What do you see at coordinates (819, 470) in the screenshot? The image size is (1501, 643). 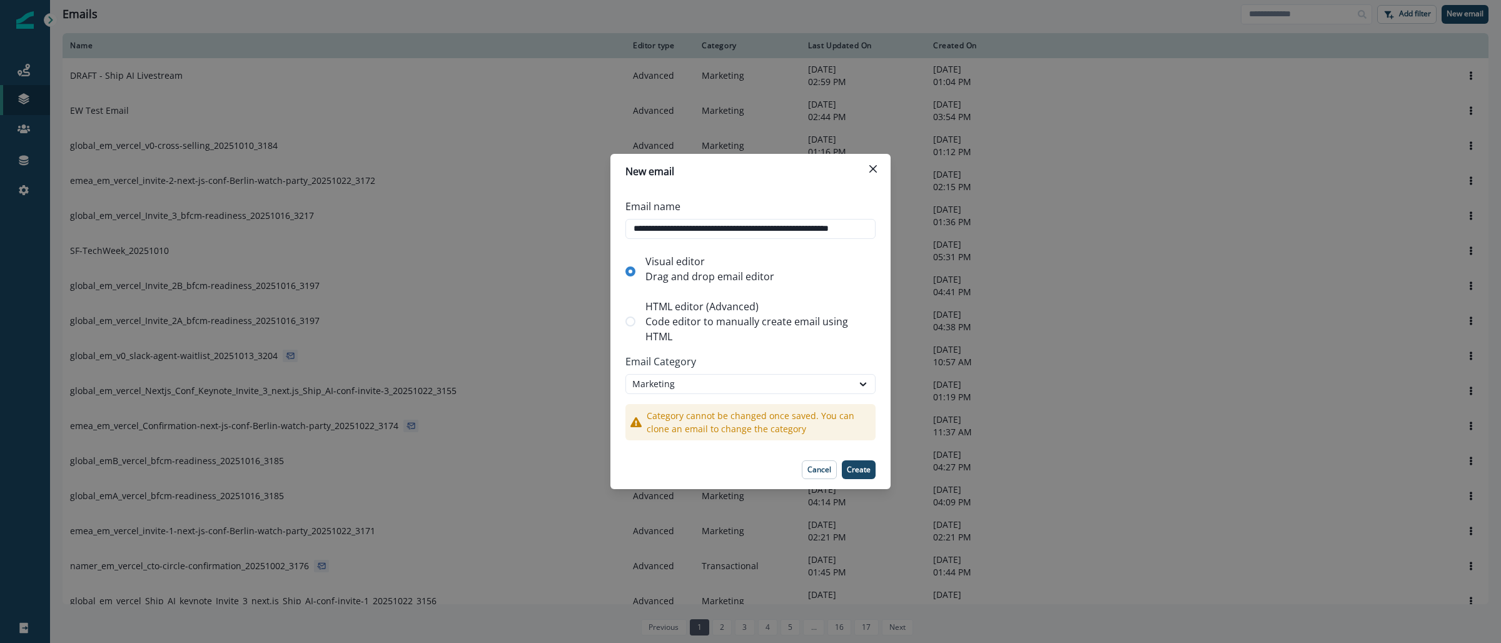 I see `button: Cancel` at bounding box center [819, 470].